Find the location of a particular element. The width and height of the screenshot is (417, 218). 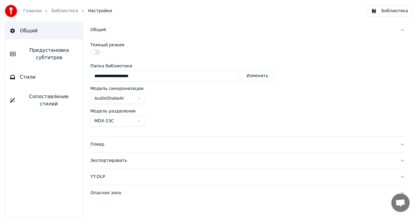

button: Изменить is located at coordinates (257, 76).